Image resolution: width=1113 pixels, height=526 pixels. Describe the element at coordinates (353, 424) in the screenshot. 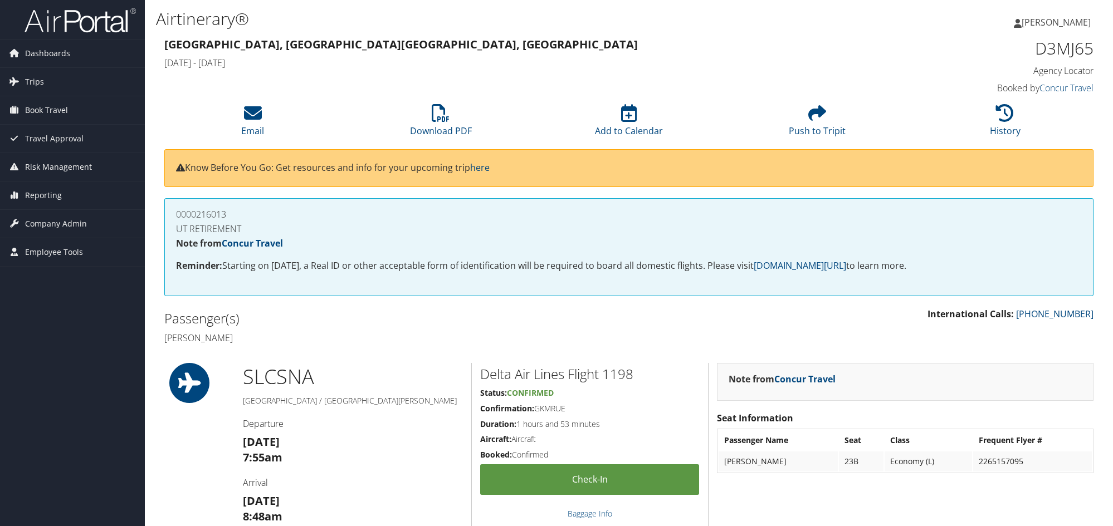

I see `h4: Departure` at that location.